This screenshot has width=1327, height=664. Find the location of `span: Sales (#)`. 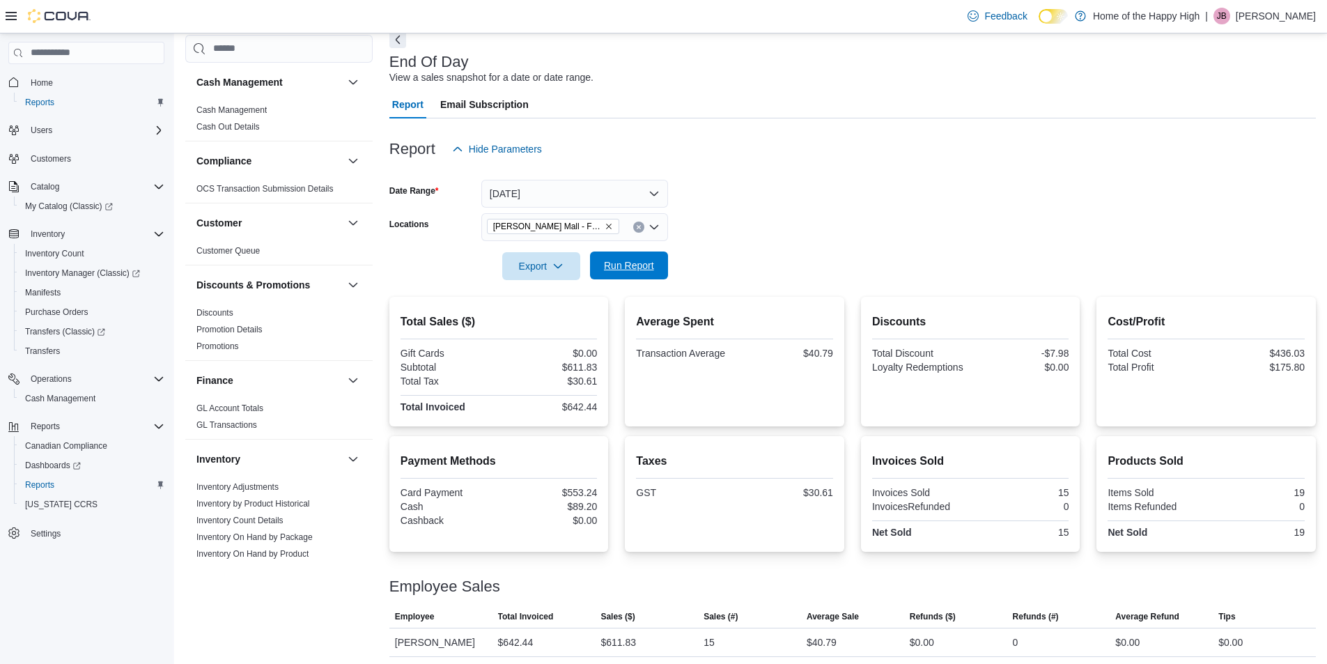

span: Sales (#) is located at coordinates (720, 617).